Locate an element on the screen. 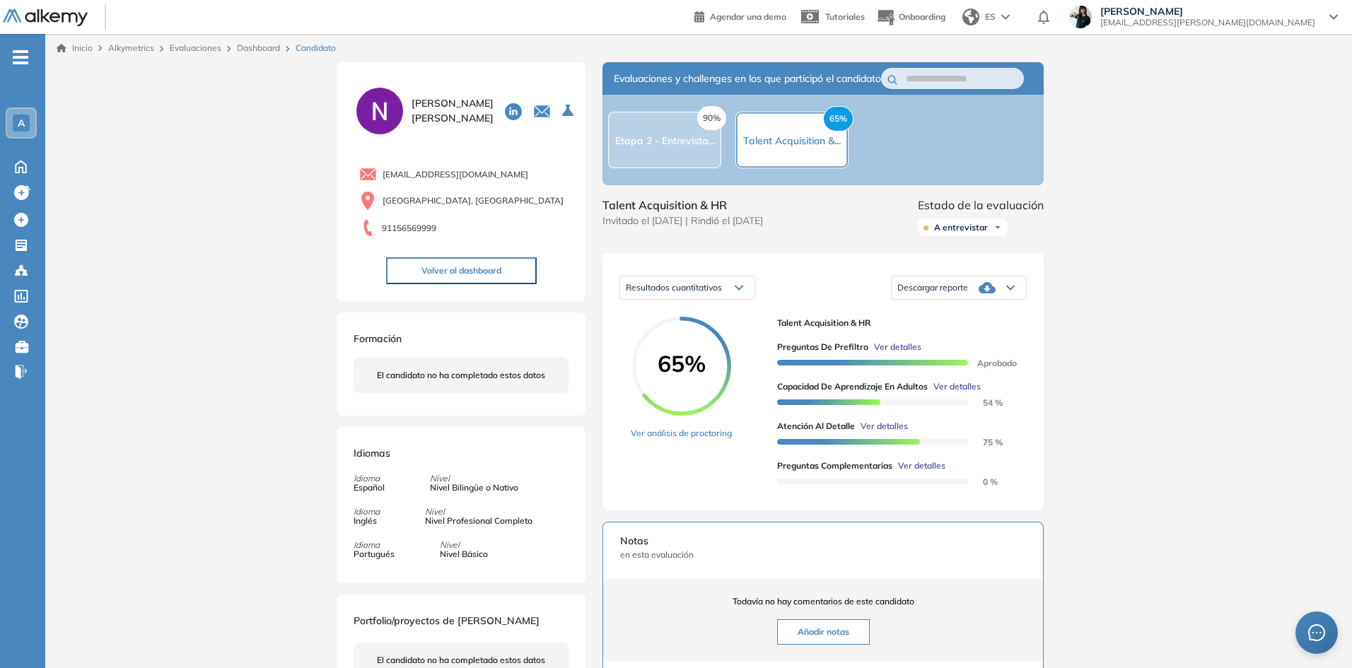  span: Descargar reporte is located at coordinates (932, 288).